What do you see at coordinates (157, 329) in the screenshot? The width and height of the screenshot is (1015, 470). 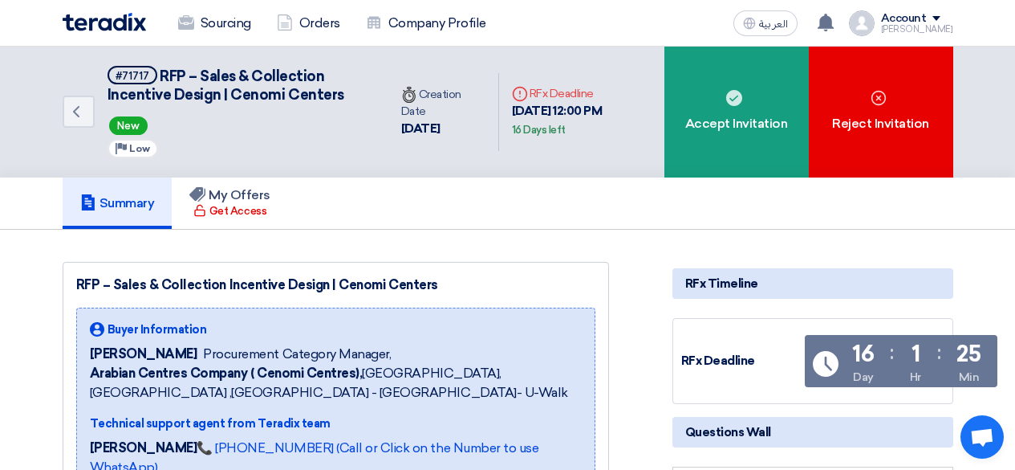 I see `span: Buyer Information` at bounding box center [157, 329].